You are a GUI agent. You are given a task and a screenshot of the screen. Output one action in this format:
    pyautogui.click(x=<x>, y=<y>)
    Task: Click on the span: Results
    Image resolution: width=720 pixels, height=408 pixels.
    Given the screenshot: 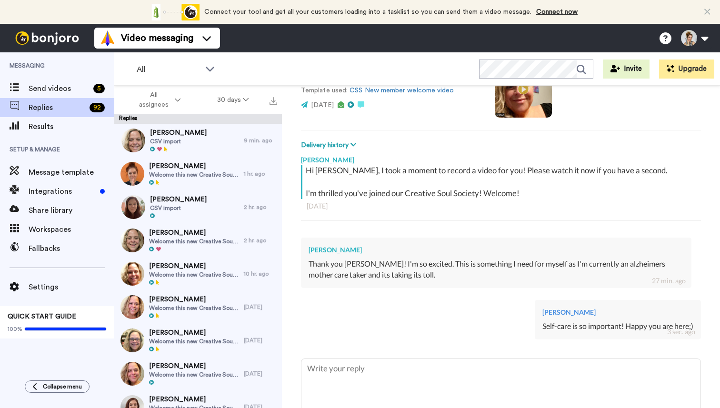 What is the action you would take?
    pyautogui.click(x=71, y=127)
    